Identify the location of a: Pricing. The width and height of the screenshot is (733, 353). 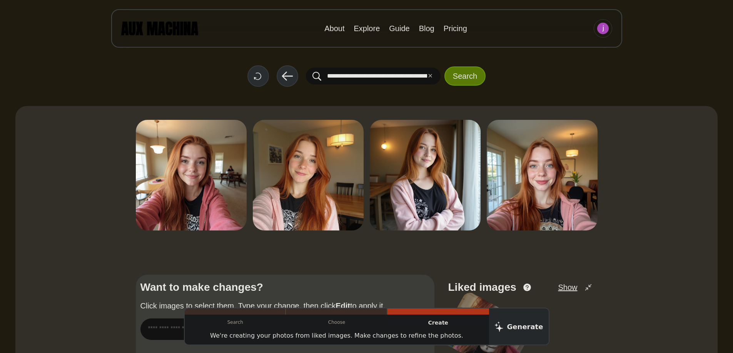
(455, 28).